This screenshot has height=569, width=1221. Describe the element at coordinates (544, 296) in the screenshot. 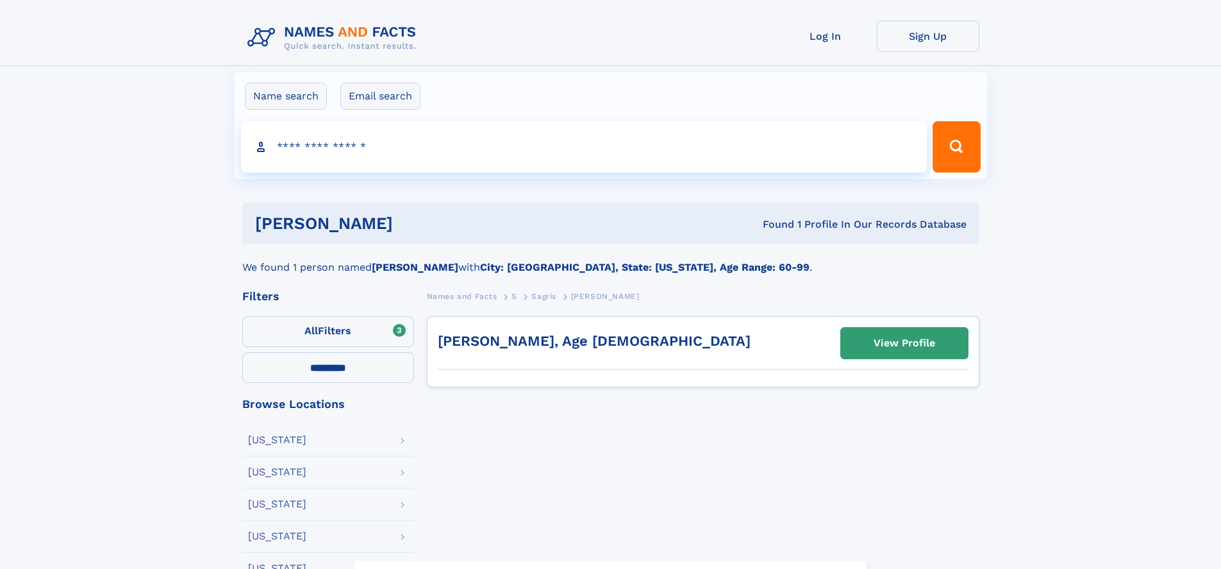

I see `span: Sagris` at that location.